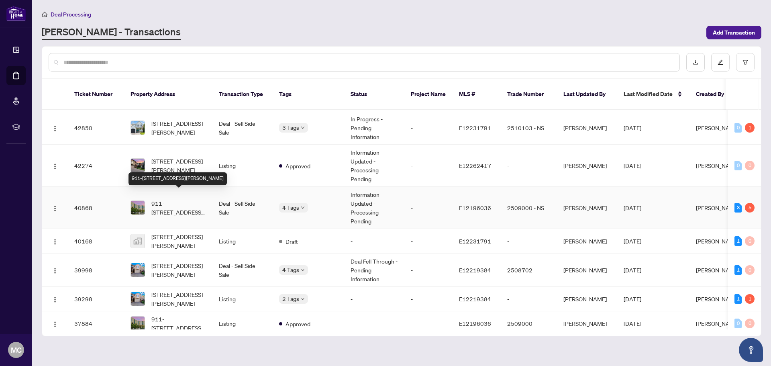 The height and width of the screenshot is (366, 771). Describe the element at coordinates (696, 62) in the screenshot. I see `button: download` at that location.